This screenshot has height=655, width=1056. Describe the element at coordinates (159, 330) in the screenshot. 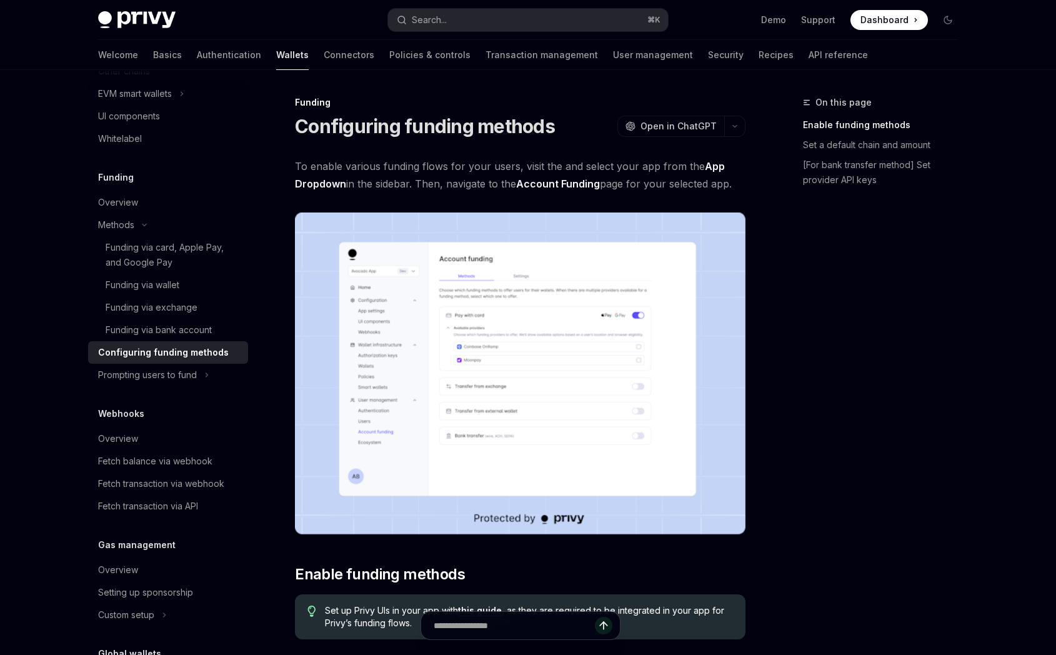

I see `div: Funding via bank account` at that location.